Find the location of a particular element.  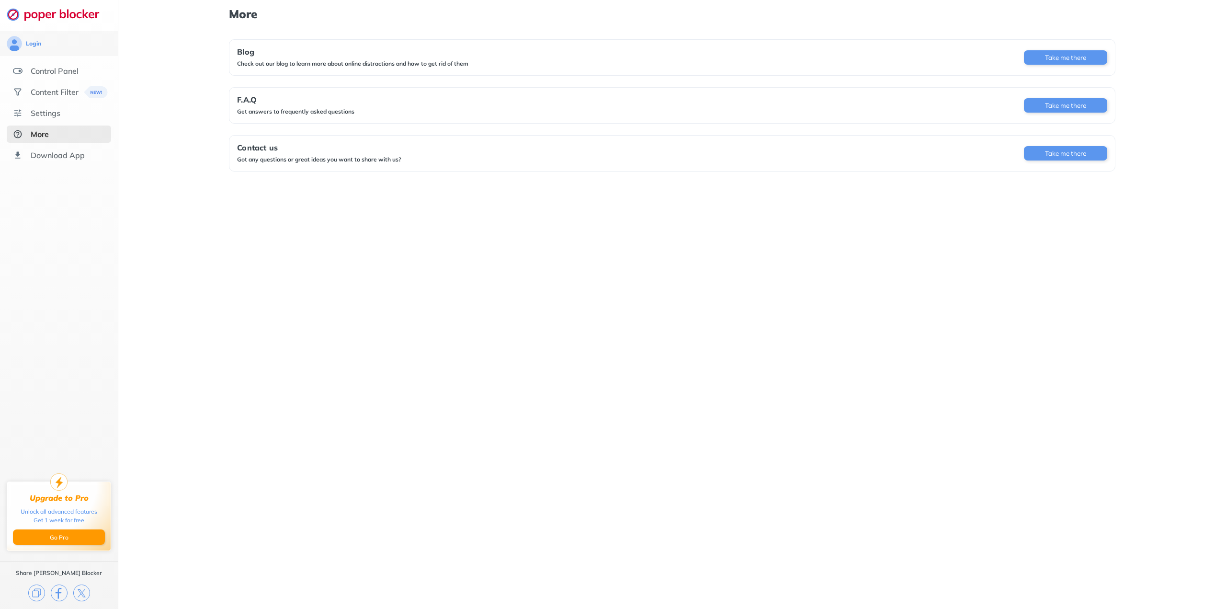

div: F.A.Q is located at coordinates (295, 100).